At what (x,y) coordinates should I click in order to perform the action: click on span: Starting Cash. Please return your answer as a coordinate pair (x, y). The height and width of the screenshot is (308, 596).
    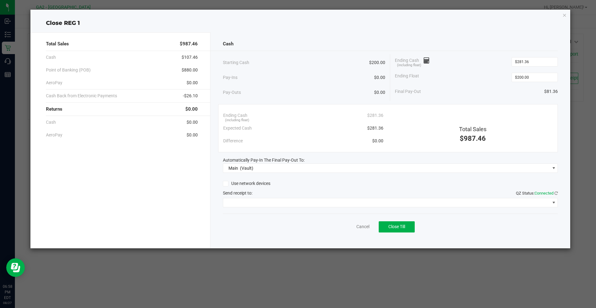
    Looking at the image, I should click on (236, 62).